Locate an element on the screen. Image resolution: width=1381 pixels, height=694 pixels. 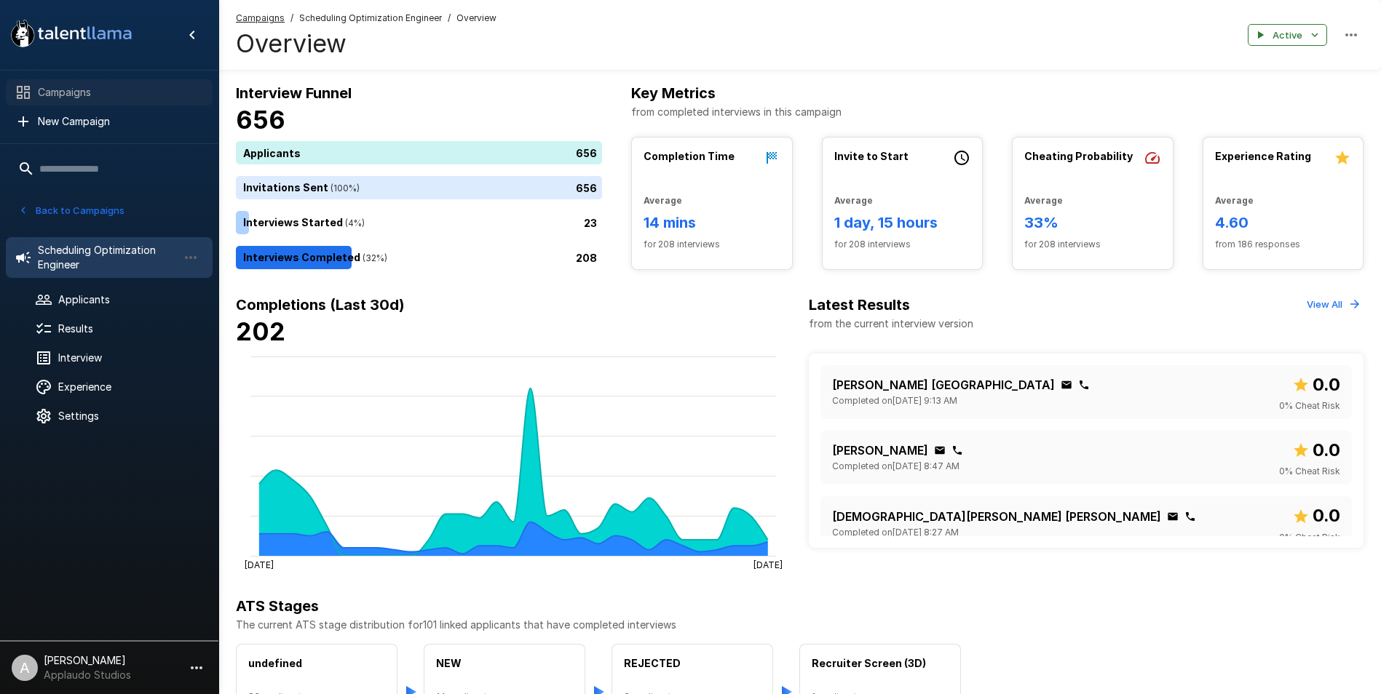
span: Overview is located at coordinates (476, 18).